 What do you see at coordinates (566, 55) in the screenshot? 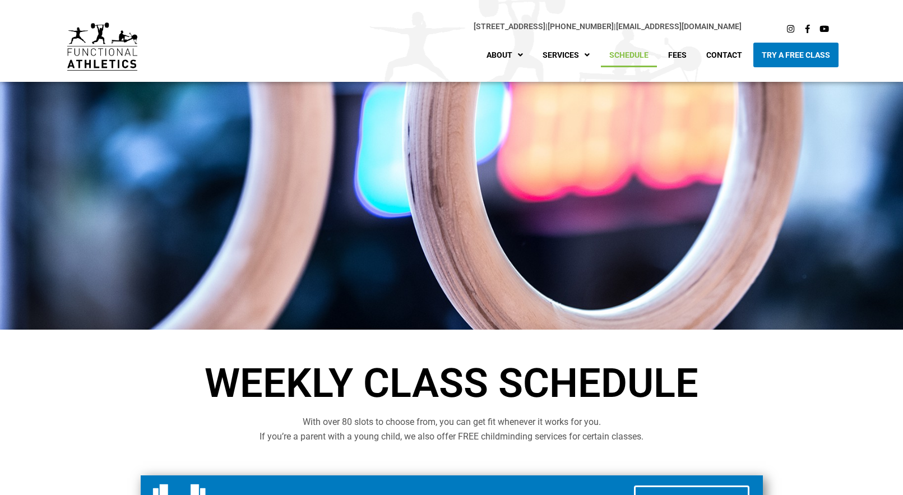
I see `a: Services` at bounding box center [566, 55].